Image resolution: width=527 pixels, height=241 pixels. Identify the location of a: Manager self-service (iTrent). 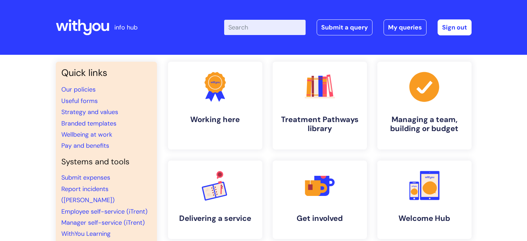
(103, 222).